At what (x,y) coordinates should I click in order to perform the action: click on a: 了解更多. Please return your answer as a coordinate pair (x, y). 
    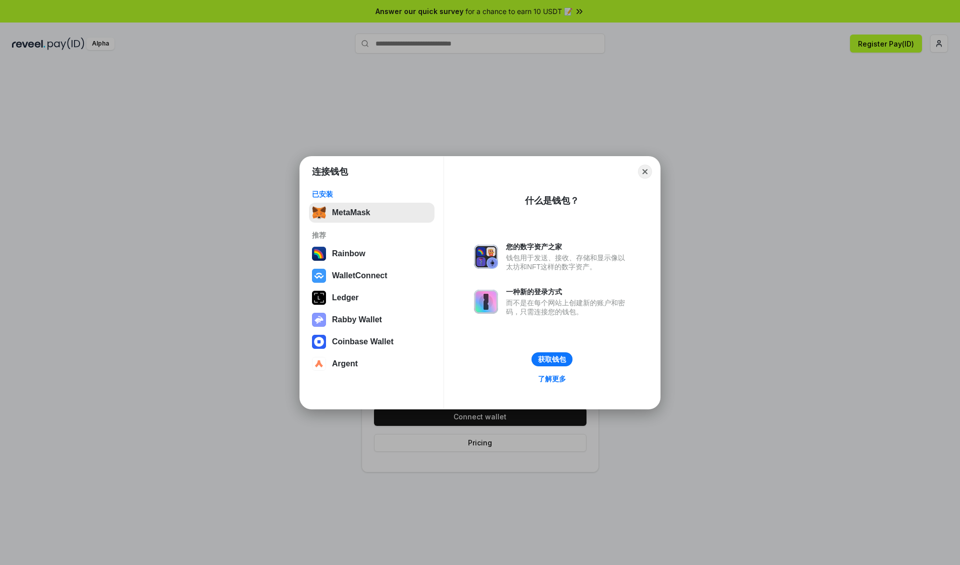
    Looking at the image, I should click on (552, 379).